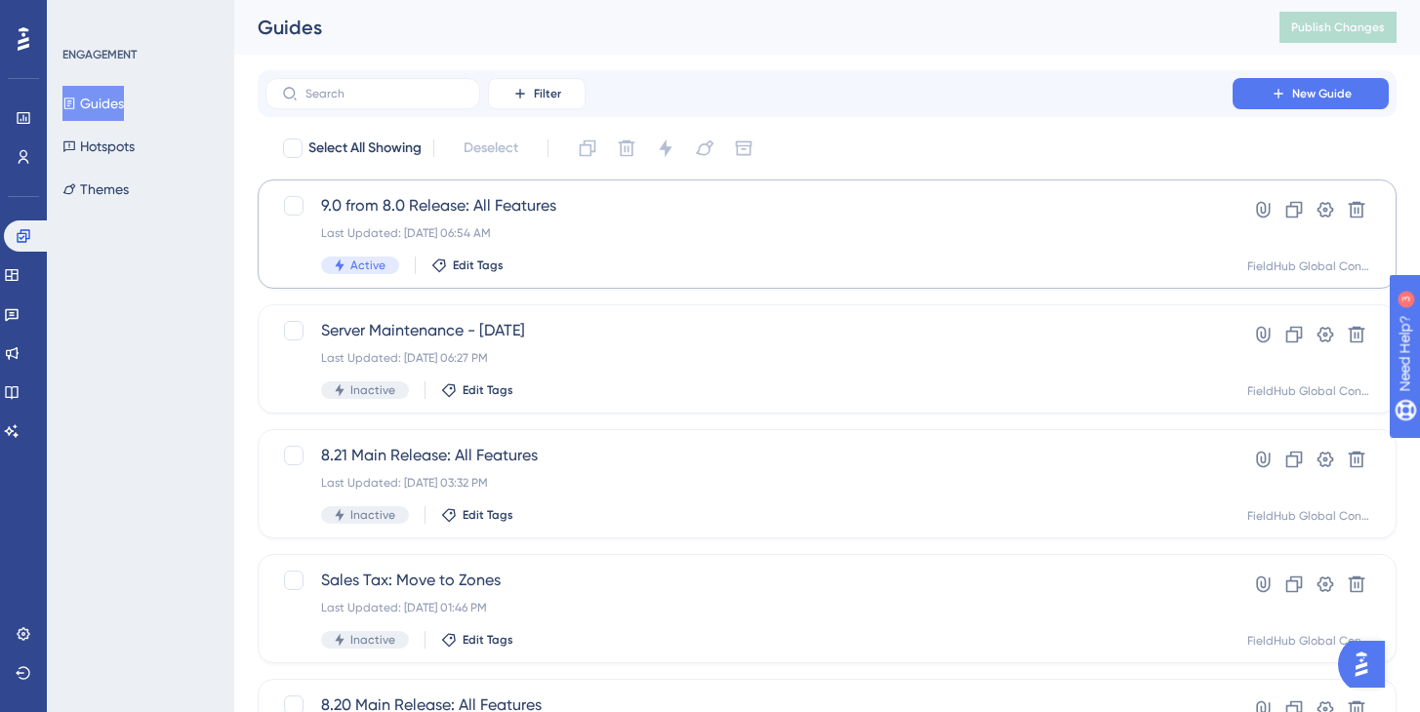 The width and height of the screenshot is (1420, 712). Describe the element at coordinates (748, 456) in the screenshot. I see `span: 8.21 Main Release: All Features` at that location.